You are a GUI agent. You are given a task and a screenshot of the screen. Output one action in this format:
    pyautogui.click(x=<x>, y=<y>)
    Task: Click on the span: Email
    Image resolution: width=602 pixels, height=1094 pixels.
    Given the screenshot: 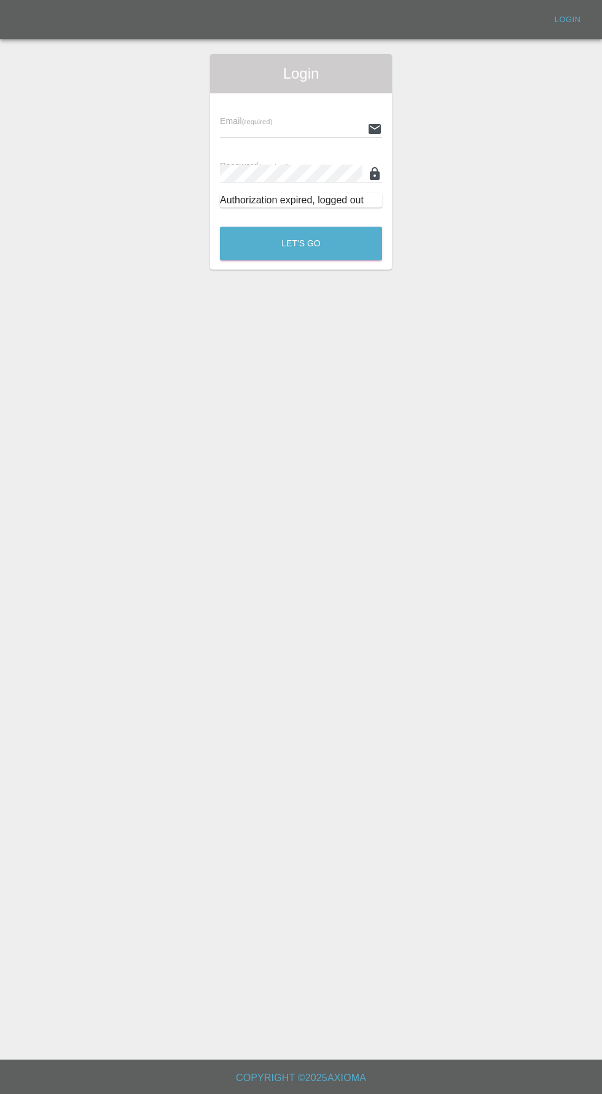 What is the action you would take?
    pyautogui.click(x=246, y=121)
    